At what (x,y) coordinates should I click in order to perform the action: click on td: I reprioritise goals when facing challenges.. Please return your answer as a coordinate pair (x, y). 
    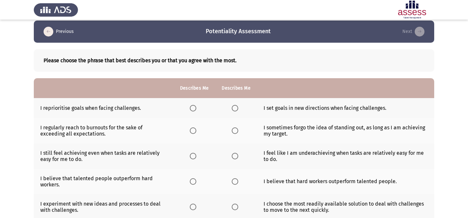
    Looking at the image, I should click on (104, 108).